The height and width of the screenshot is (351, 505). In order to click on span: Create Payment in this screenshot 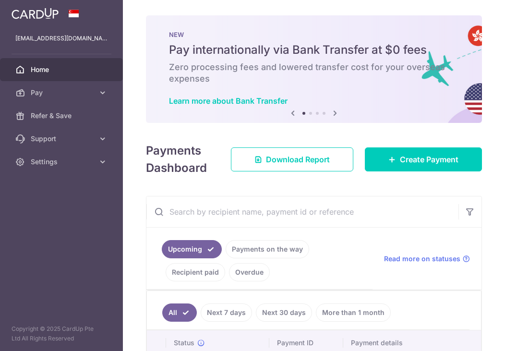, I will do `click(429, 159)`.